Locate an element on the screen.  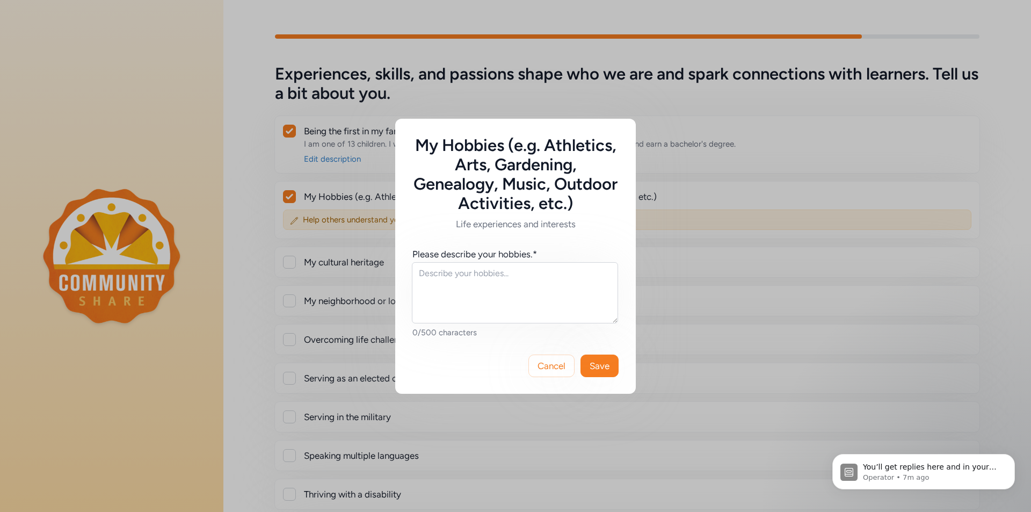
img: Profile image for Operator is located at coordinates (33, 41).